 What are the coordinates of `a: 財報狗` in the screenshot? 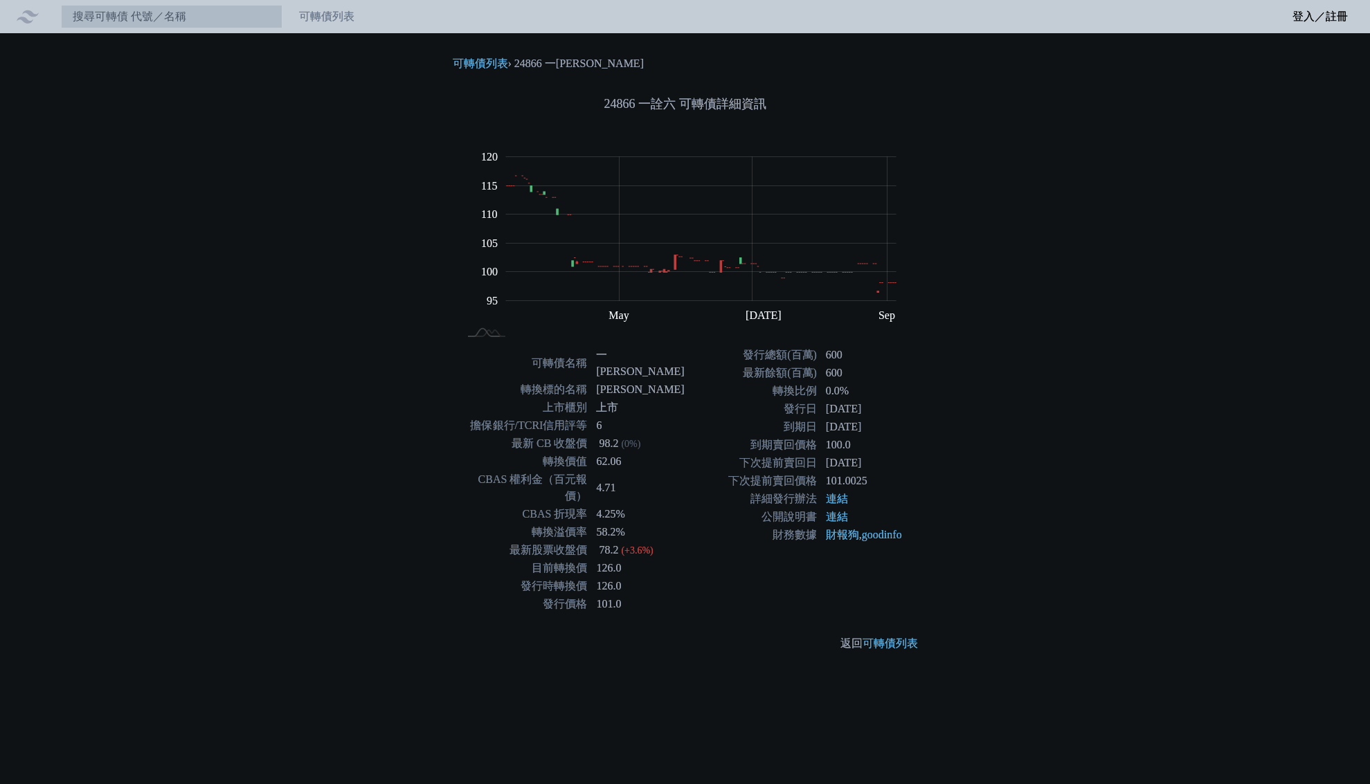 It's located at (842, 534).